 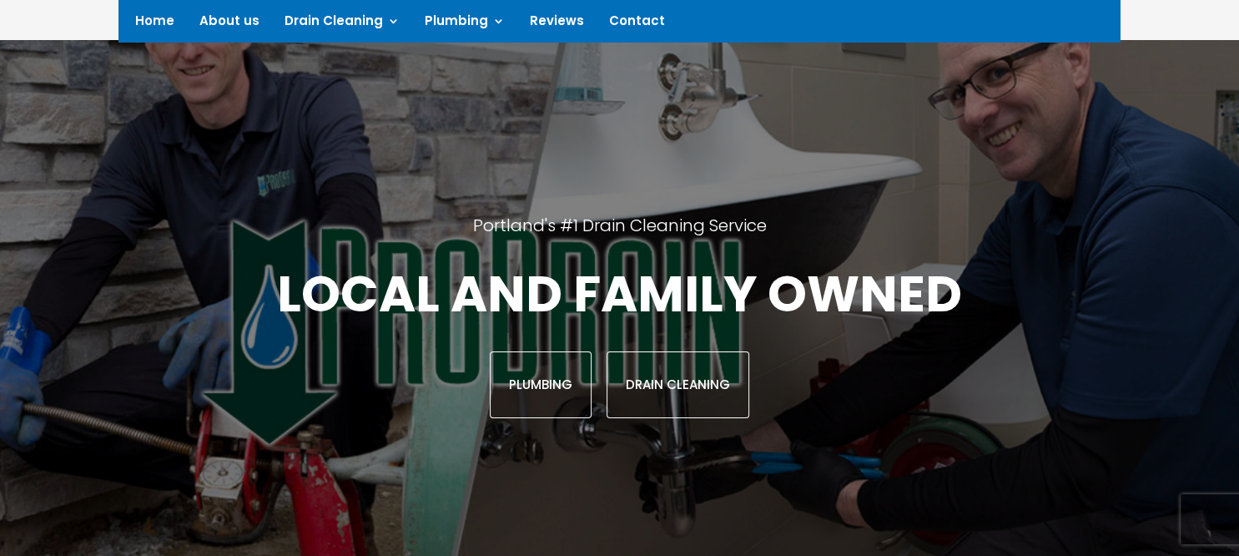 I want to click on a: Home, so click(x=154, y=24).